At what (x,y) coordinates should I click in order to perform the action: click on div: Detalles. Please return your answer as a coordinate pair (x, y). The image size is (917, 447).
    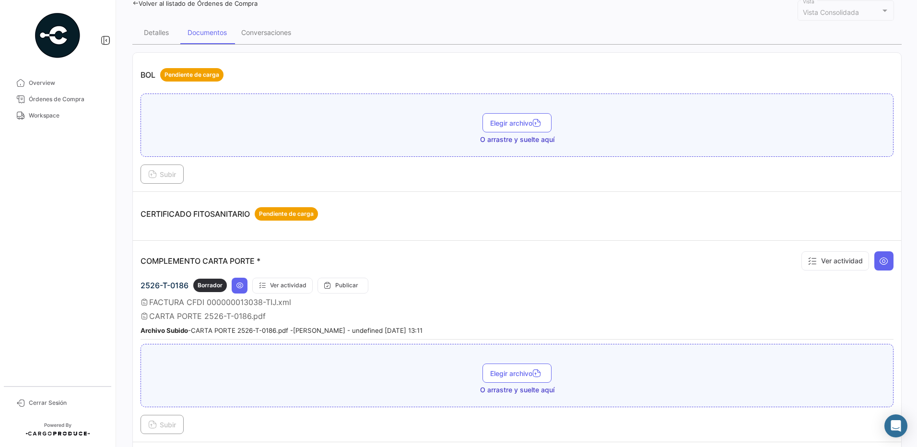
    Looking at the image, I should click on (156, 32).